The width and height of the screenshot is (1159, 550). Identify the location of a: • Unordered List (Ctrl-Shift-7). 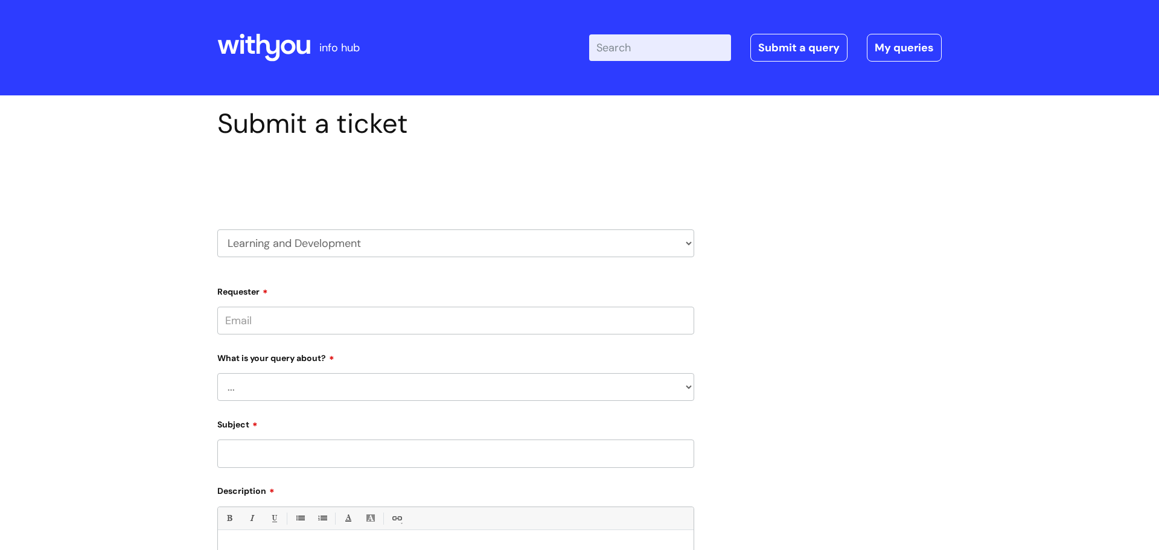
(299, 518).